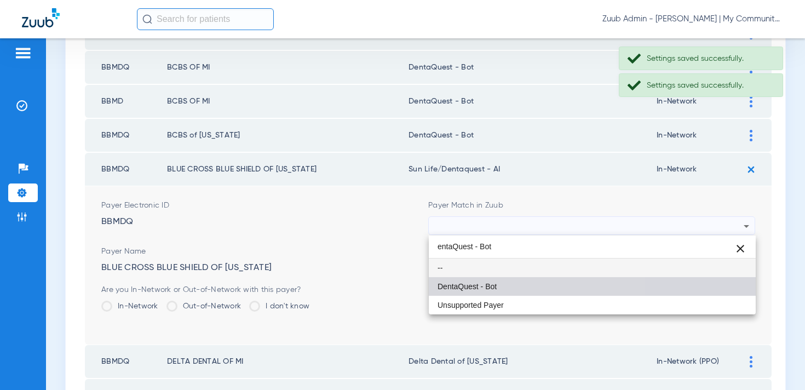 The image size is (805, 390). Describe the element at coordinates (470, 305) in the screenshot. I see `span: Unsupported Payer` at that location.